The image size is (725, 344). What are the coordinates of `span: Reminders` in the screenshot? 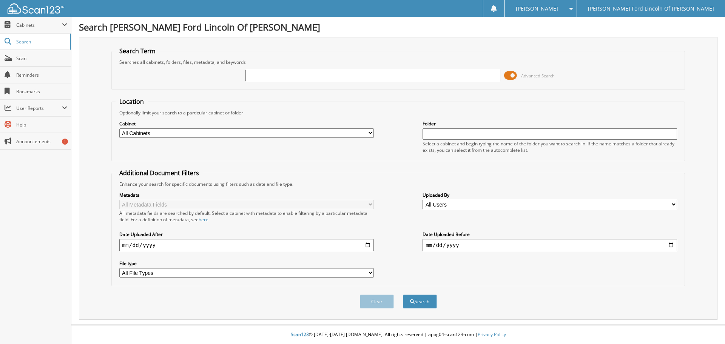 It's located at (42, 75).